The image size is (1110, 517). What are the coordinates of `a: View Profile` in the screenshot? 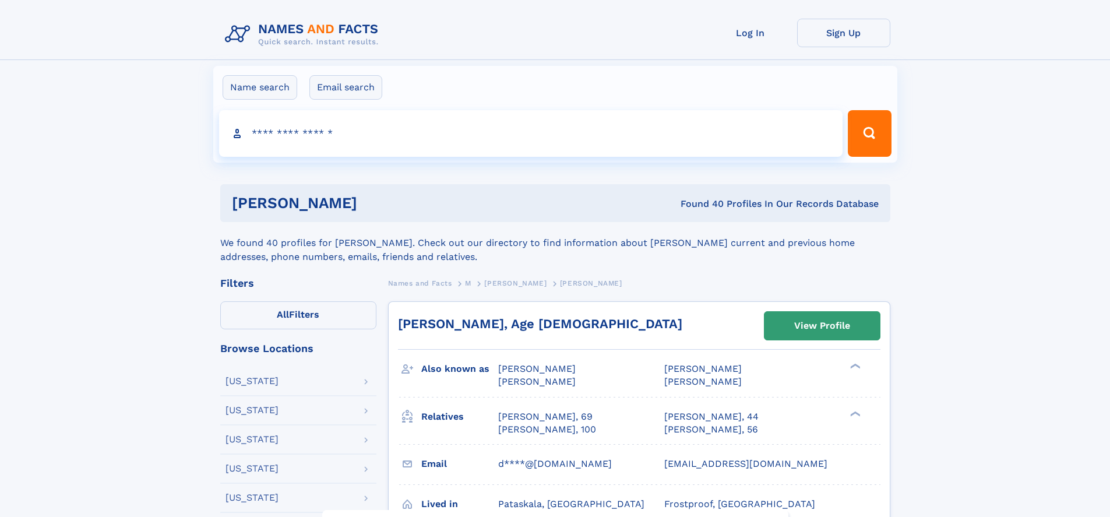 It's located at (822, 326).